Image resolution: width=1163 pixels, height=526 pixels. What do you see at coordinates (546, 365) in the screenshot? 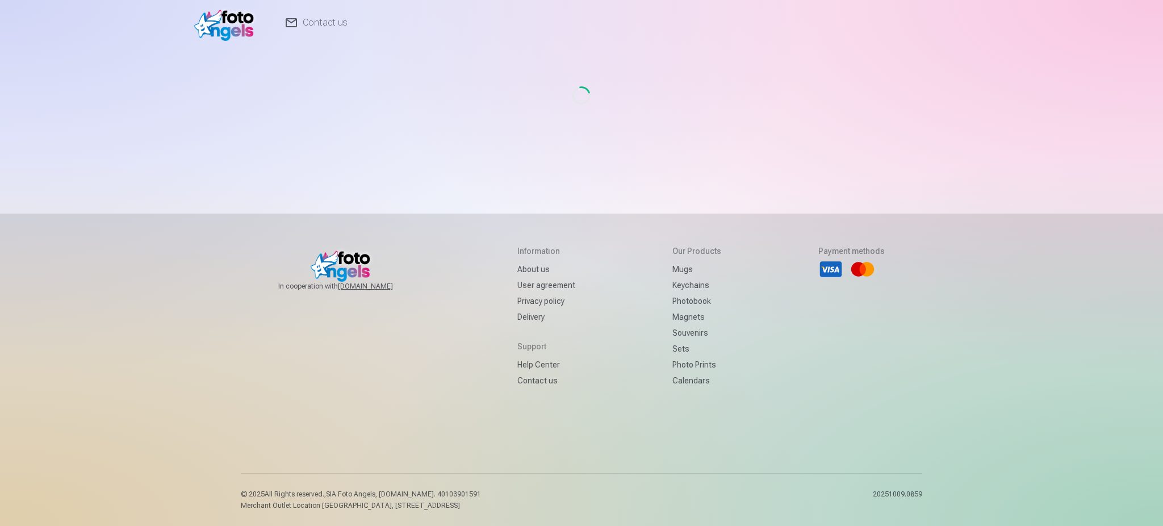
I see `a: Help Center` at bounding box center [546, 365].